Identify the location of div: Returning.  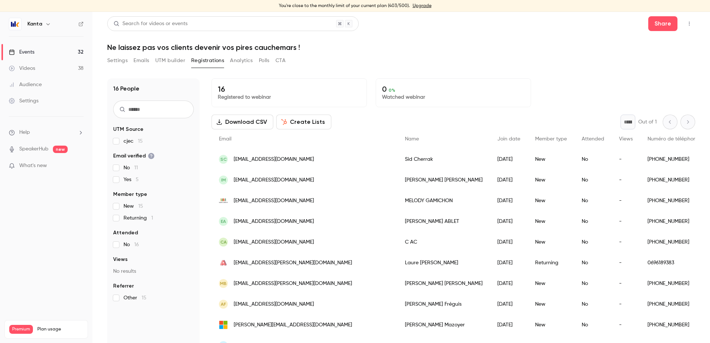
(551, 263).